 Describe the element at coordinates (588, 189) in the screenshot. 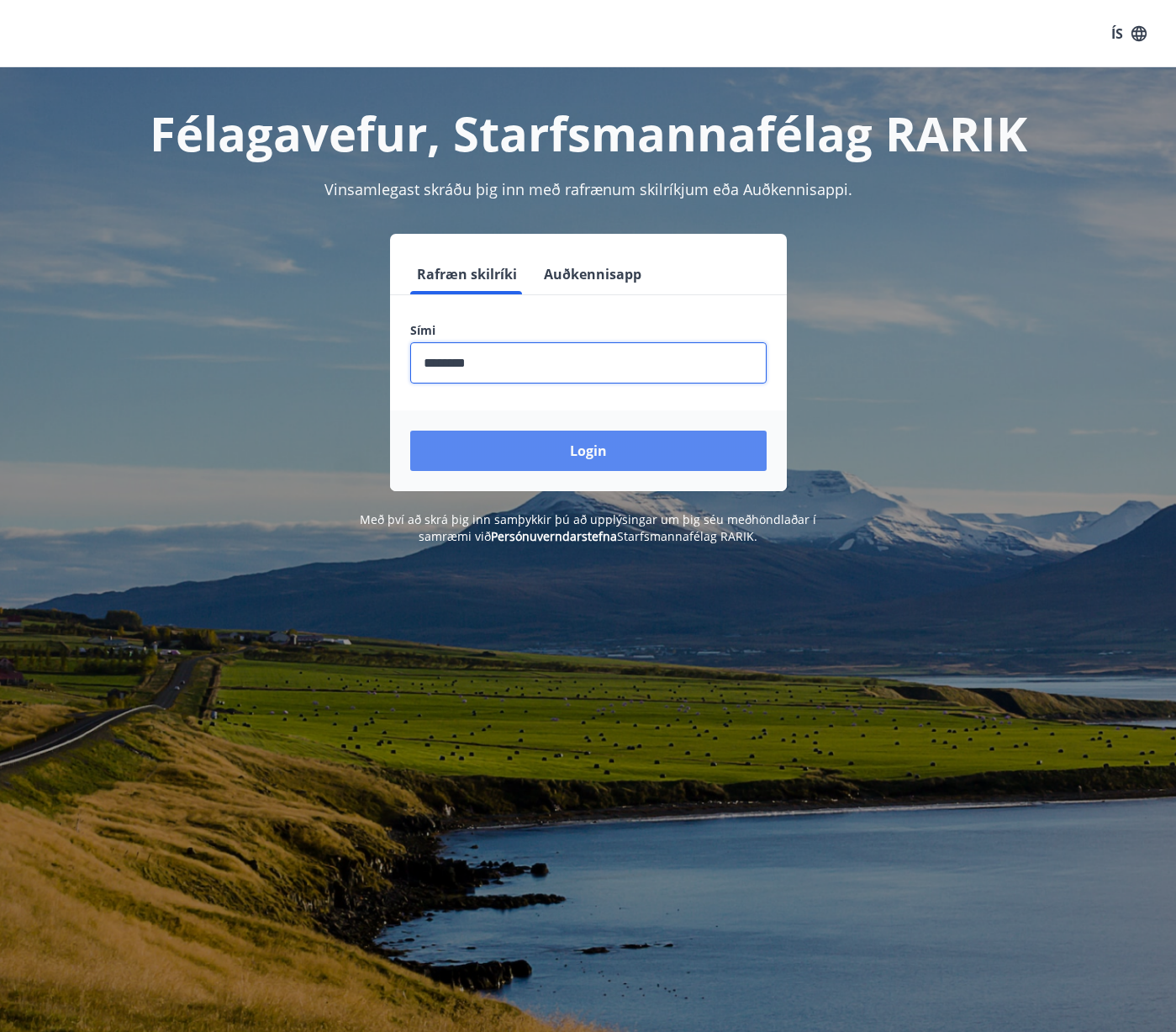

I see `span: Vinsamlegast skráðu þig inn með rafrænum skilríkjum eða Auðkennisappi.` at that location.